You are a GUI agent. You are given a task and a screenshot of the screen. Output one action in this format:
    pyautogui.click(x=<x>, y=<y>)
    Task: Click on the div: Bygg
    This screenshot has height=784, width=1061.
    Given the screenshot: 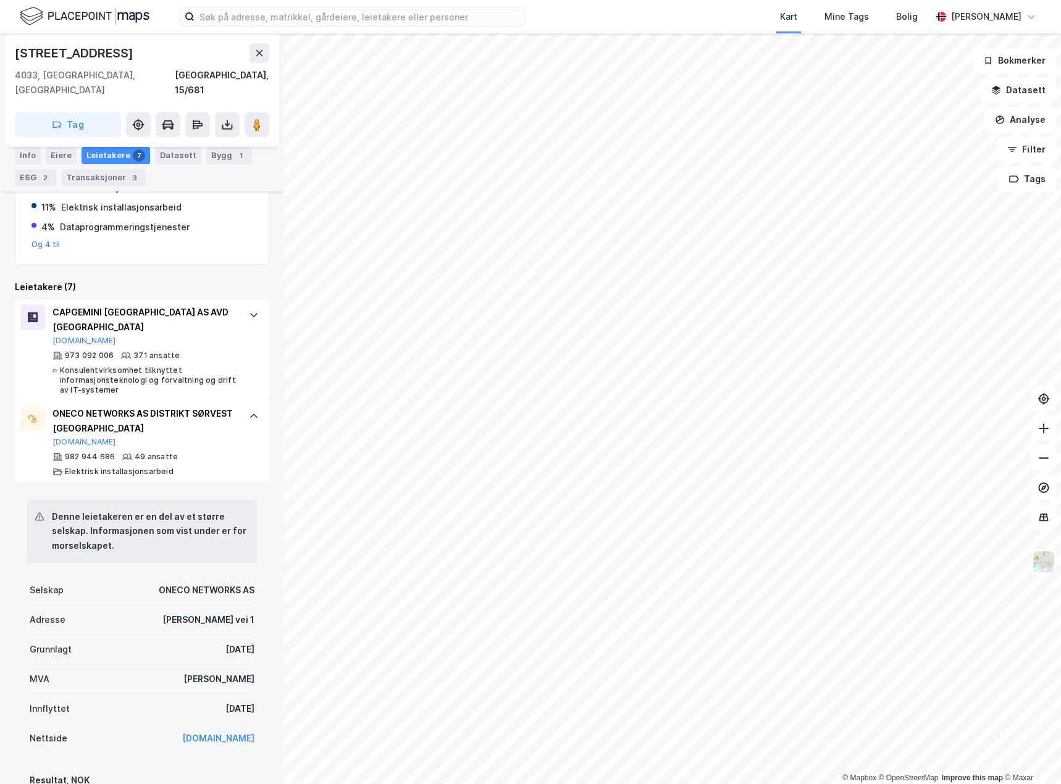 What is the action you would take?
    pyautogui.click(x=229, y=156)
    